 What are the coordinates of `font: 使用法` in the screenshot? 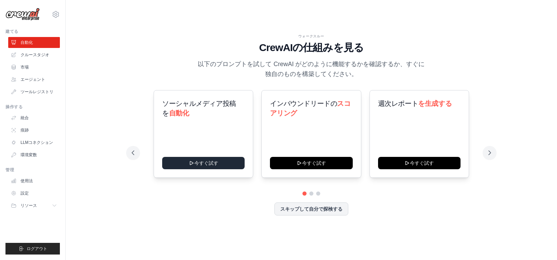 It's located at (27, 181).